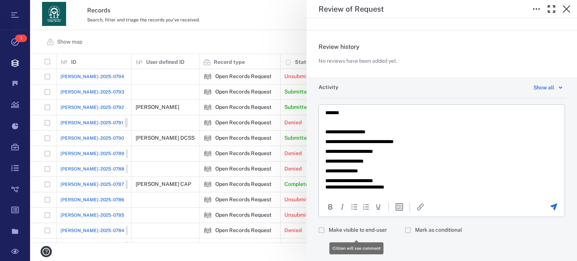  I want to click on h6: Review history, so click(441, 47).